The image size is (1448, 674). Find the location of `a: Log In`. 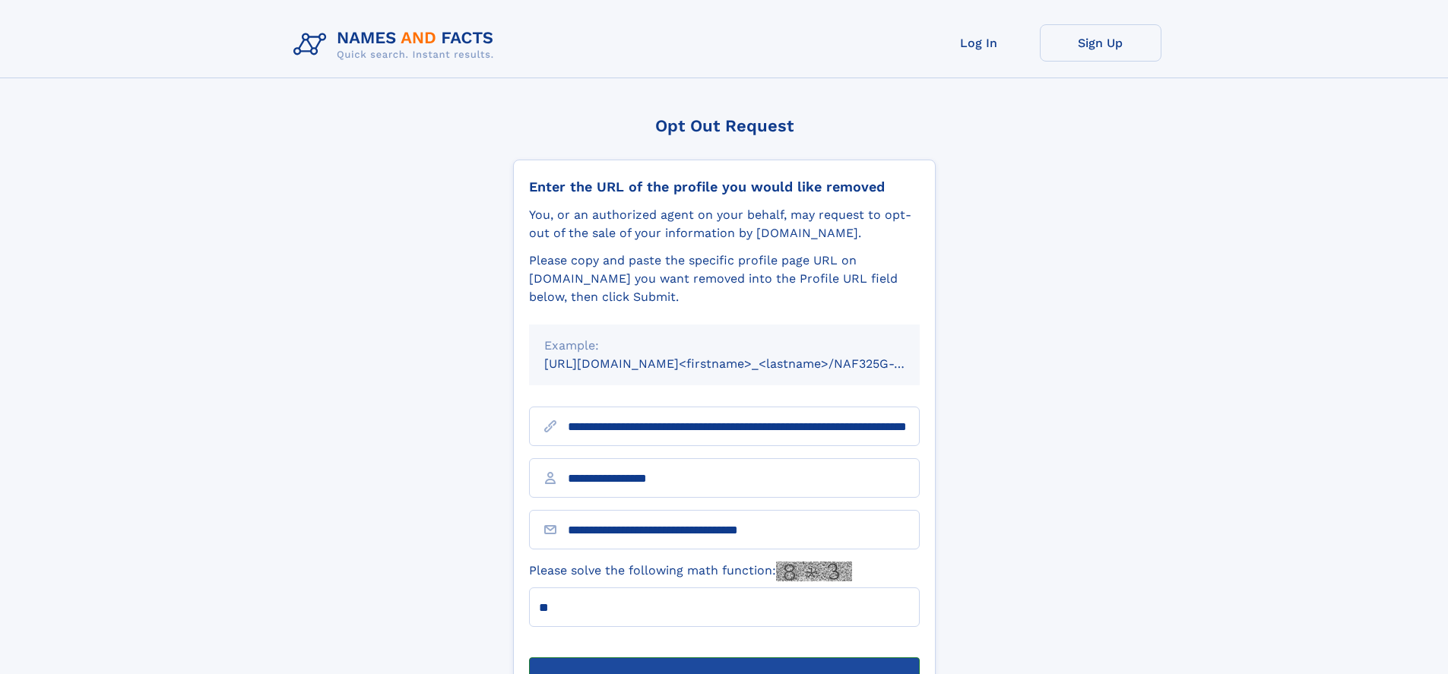

a: Log In is located at coordinates (979, 43).